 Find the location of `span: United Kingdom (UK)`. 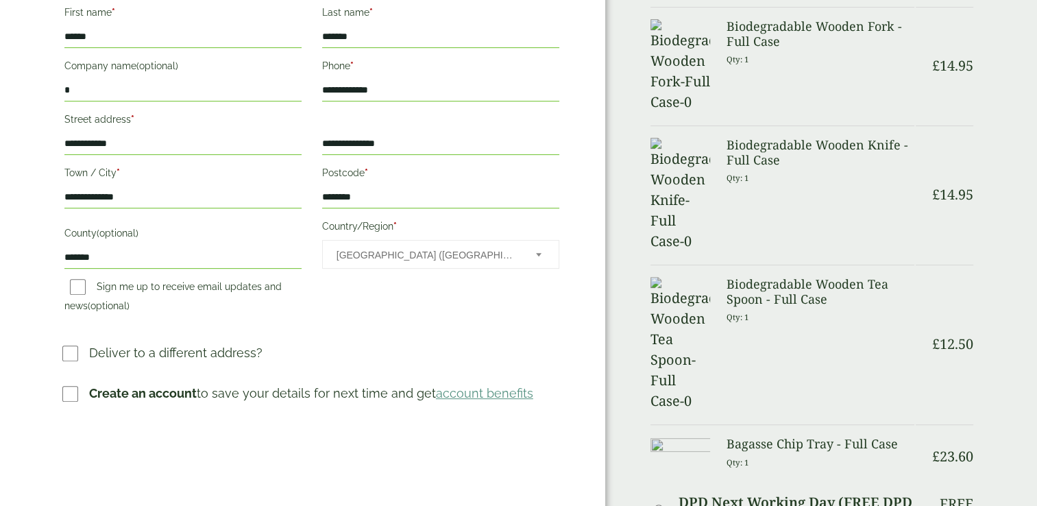

span: United Kingdom (UK) is located at coordinates (427, 255).